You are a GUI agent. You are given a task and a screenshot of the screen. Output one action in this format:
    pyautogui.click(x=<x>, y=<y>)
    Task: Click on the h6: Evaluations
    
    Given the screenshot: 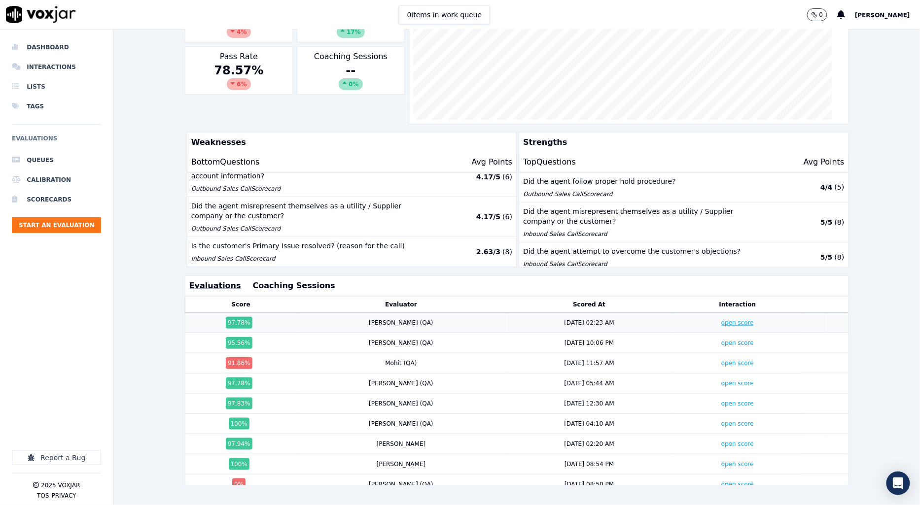 What is the action you would take?
    pyautogui.click(x=56, y=142)
    